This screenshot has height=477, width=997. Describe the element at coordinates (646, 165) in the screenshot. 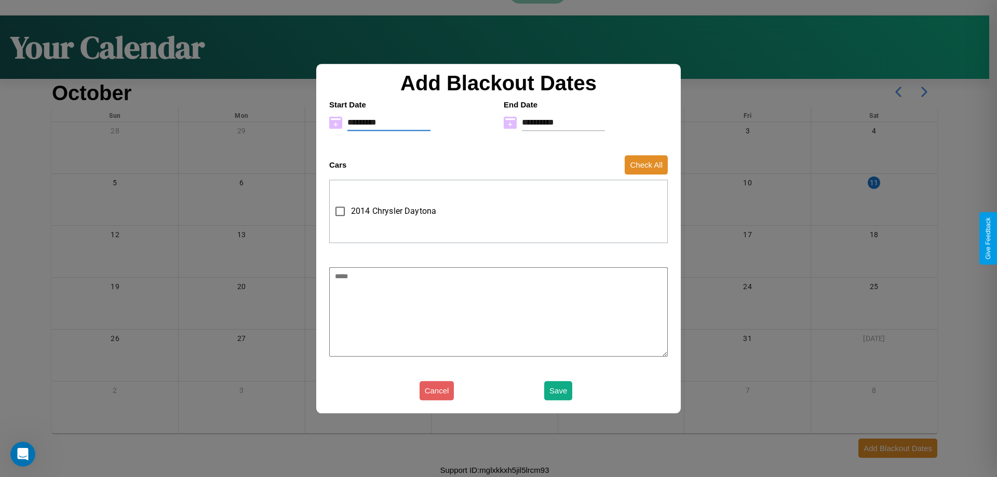

I see `button: Check All` at that location.